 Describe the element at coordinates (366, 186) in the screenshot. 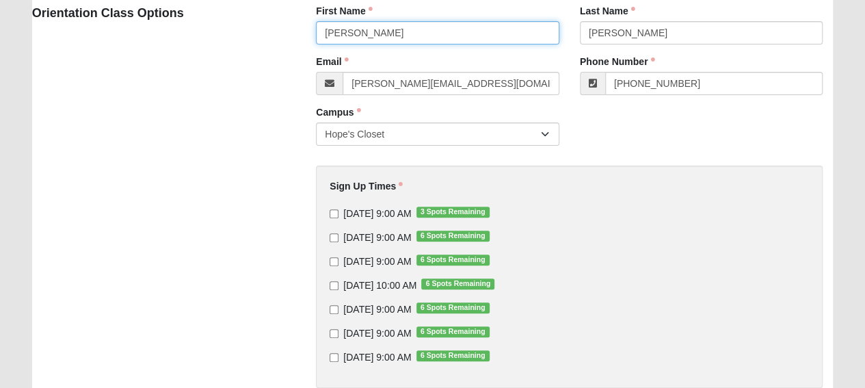

I see `label: Sign Up Times` at that location.